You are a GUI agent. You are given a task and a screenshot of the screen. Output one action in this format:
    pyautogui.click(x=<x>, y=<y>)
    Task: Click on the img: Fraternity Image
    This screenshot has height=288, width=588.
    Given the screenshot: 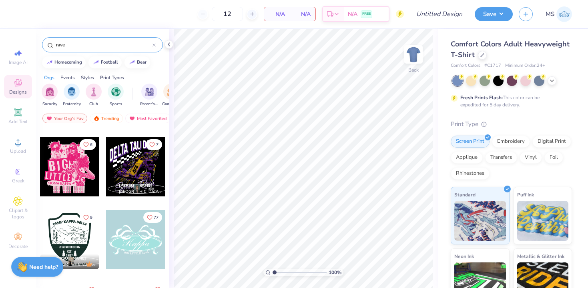 What is the action you would take?
    pyautogui.click(x=72, y=92)
    